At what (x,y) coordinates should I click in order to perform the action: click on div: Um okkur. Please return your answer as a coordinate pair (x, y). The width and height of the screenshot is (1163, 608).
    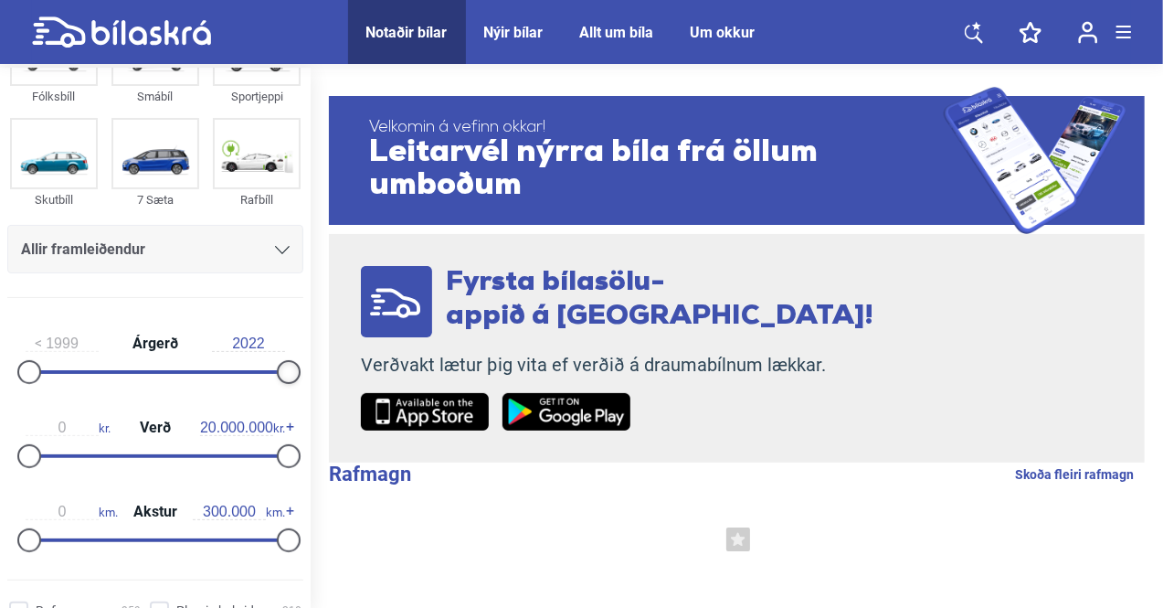
    Looking at the image, I should click on (723, 32).